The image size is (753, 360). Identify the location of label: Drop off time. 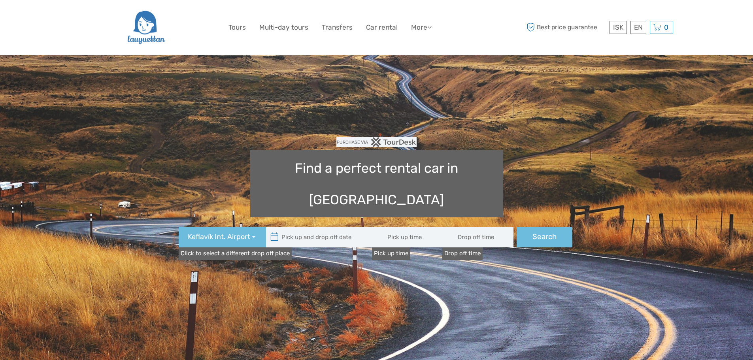
(462, 253).